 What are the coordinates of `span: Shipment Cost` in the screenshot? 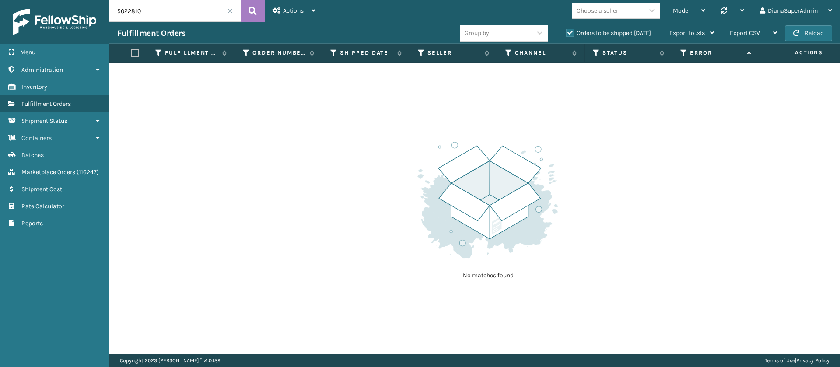 It's located at (42, 189).